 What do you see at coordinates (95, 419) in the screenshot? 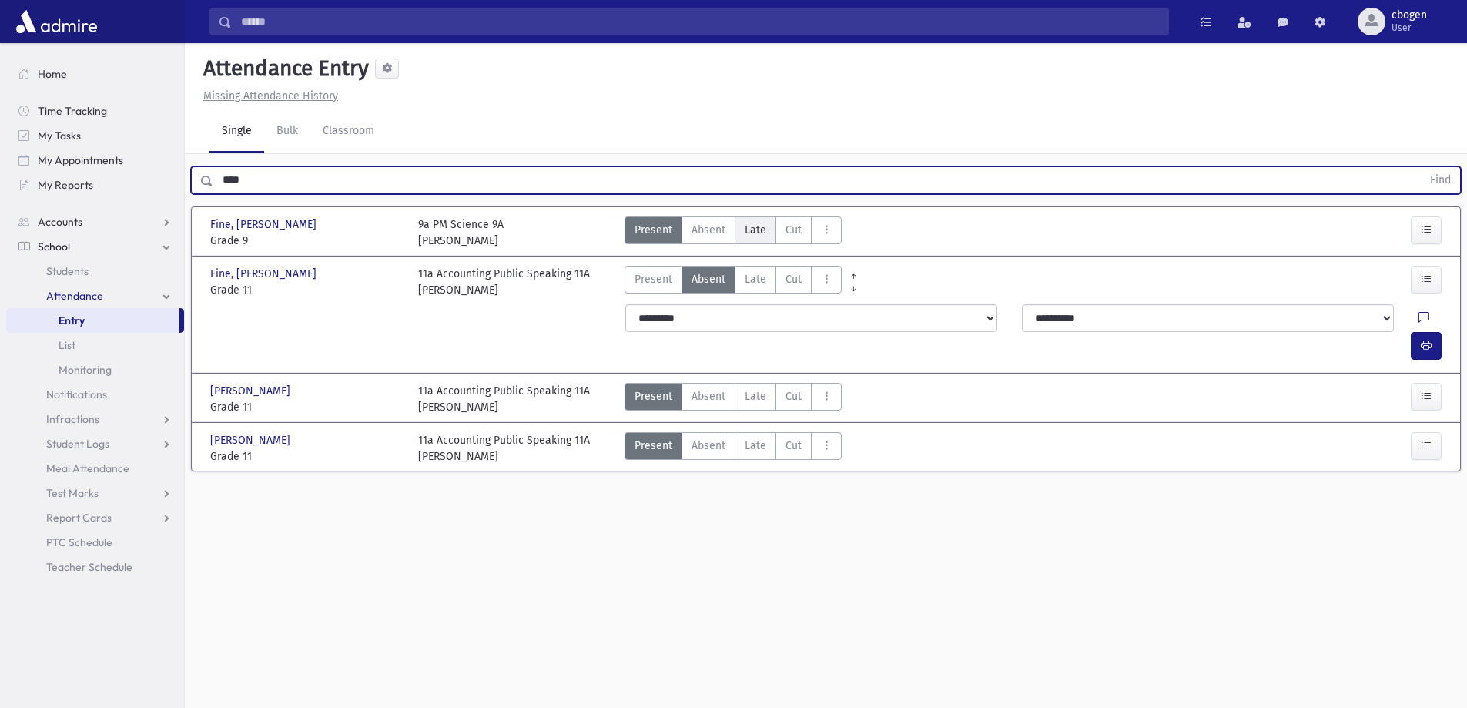
I see `a: Infractions` at bounding box center [95, 419].